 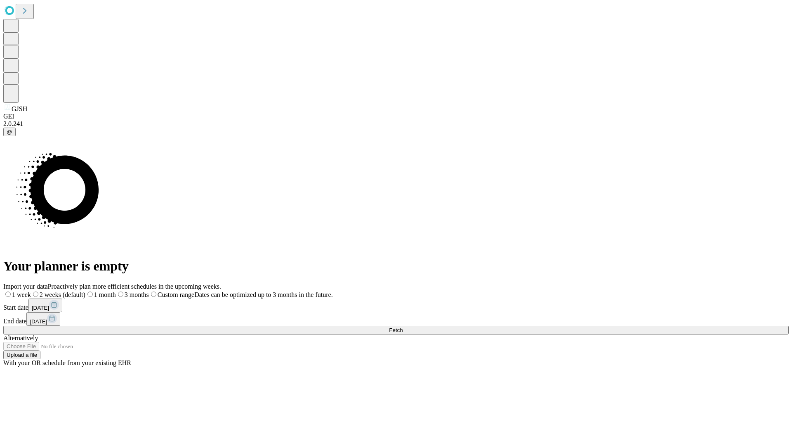 I want to click on span: GJSH, so click(x=19, y=109).